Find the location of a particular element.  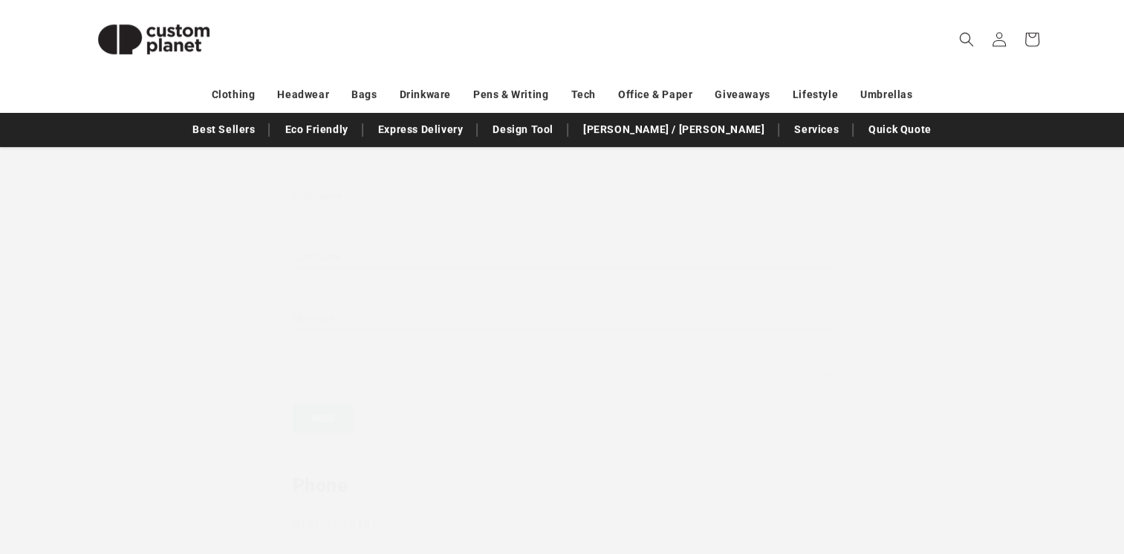

p: 0191 270 8181 is located at coordinates (563, 525).